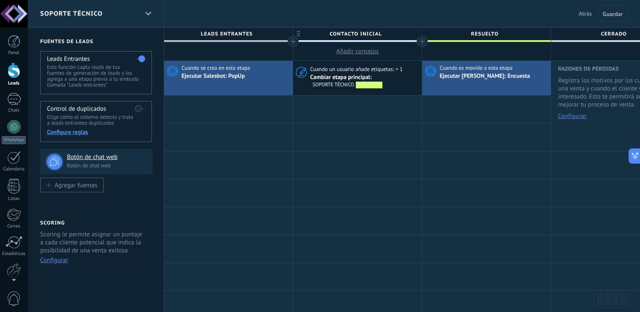  I want to click on div: Estadísticas, so click(14, 254).